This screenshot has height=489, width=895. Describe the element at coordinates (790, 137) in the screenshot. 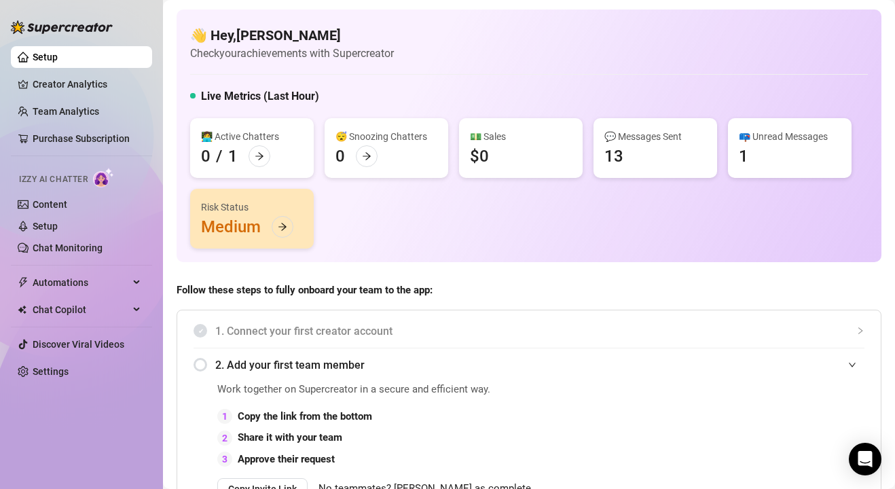

I see `div: 📪 Unread Messages` at that location.